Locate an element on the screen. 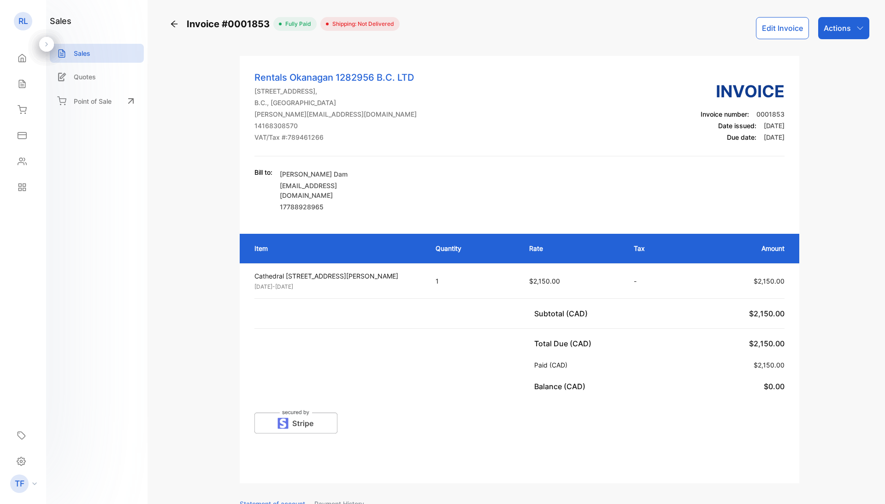 Image resolution: width=885 pixels, height=504 pixels. a: Sales is located at coordinates (97, 53).